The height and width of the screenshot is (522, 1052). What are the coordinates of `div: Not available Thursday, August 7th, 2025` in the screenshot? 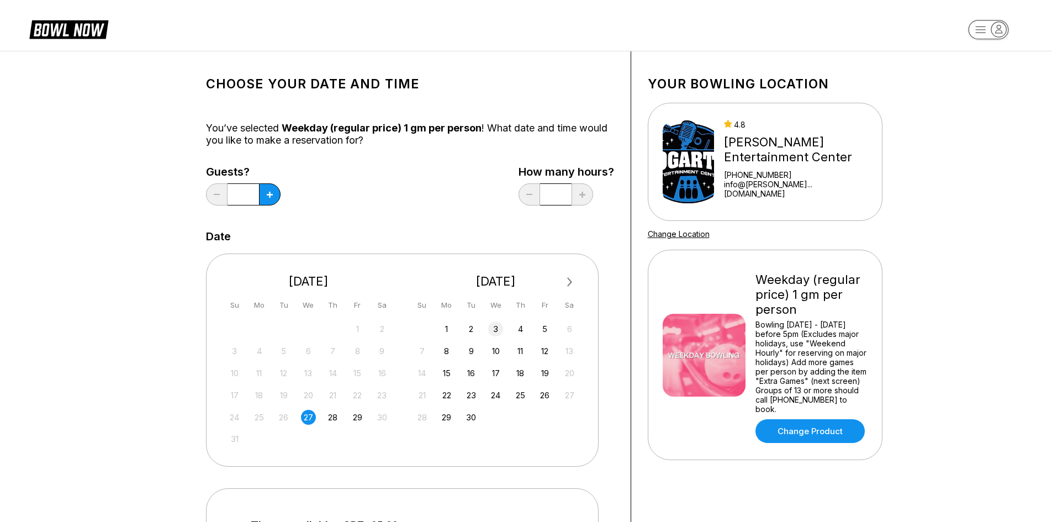 It's located at (332, 351).